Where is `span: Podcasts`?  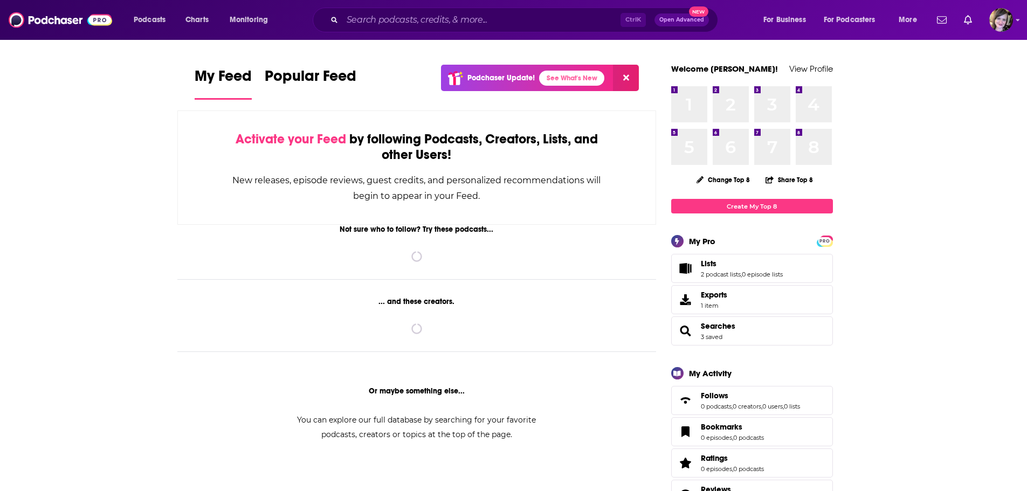
span: Podcasts is located at coordinates (149, 20).